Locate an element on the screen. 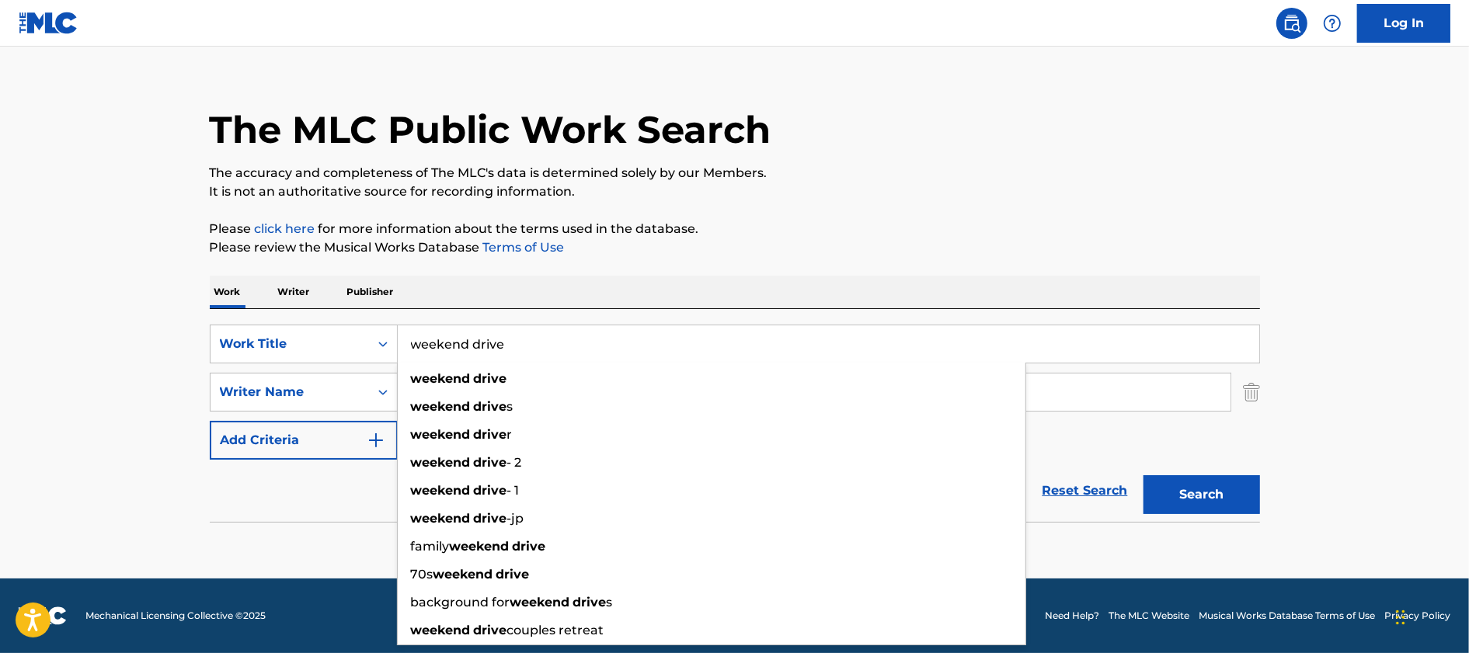 The width and height of the screenshot is (1469, 653). p: Work is located at coordinates (228, 292).